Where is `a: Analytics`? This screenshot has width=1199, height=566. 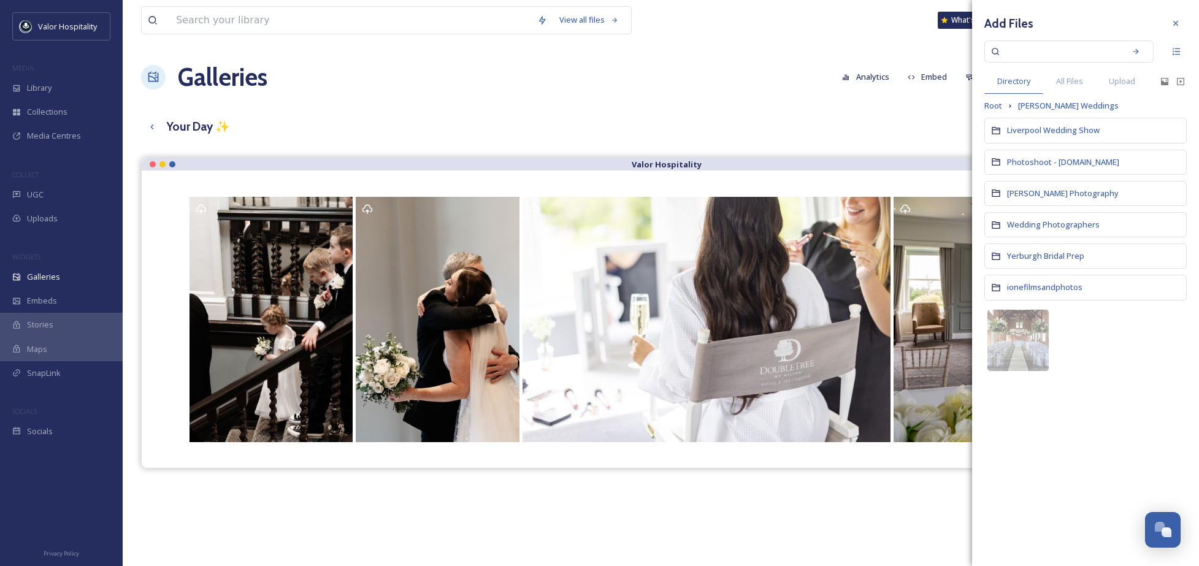
a: Analytics is located at coordinates (869, 77).